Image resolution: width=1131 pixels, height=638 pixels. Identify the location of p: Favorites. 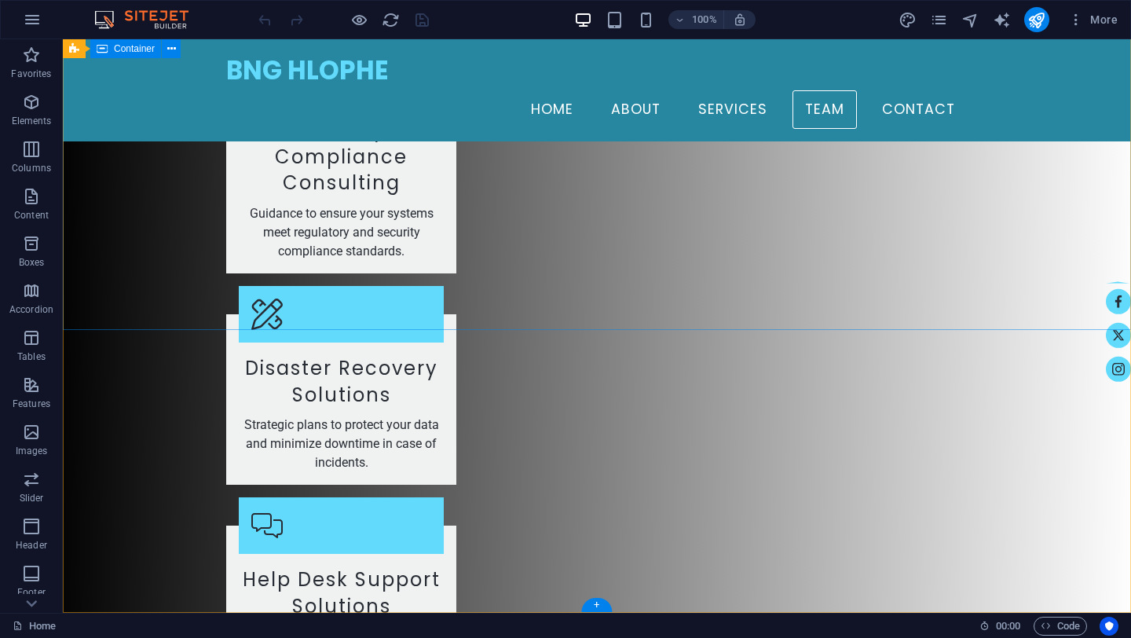
(31, 74).